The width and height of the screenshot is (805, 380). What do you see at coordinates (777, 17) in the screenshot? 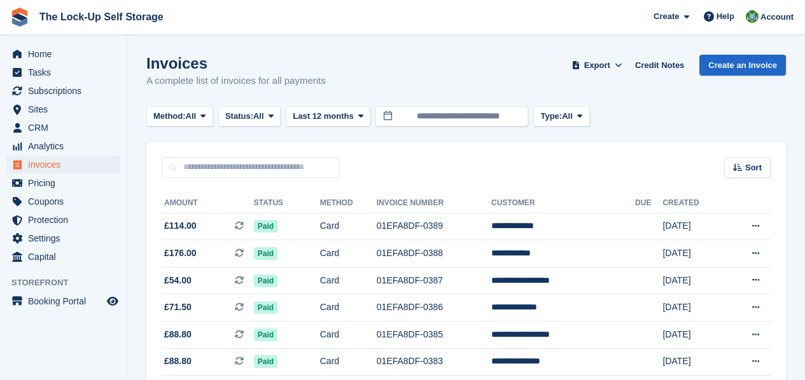
I see `span: Account` at bounding box center [777, 17].